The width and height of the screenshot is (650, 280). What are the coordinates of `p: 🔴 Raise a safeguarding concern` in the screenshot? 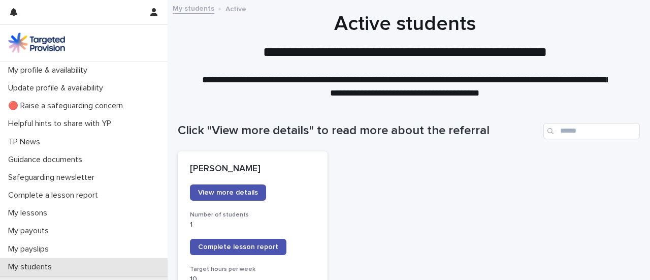 It's located at (68, 106).